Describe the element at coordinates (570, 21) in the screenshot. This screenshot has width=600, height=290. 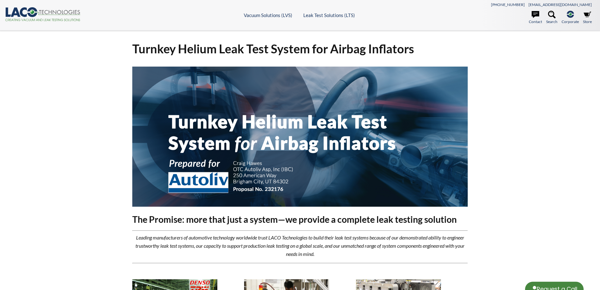
I see `span: Corporate` at that location.